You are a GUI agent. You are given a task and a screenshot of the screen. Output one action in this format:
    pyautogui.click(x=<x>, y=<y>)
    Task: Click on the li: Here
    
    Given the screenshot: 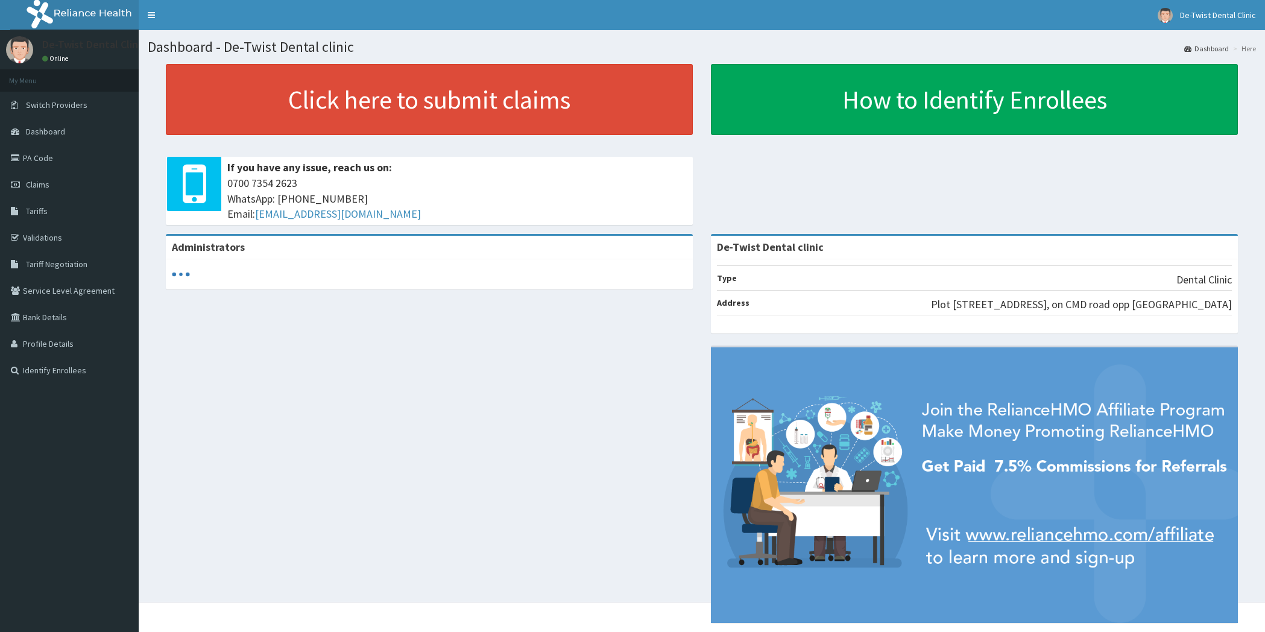 What is the action you would take?
    pyautogui.click(x=1242, y=48)
    